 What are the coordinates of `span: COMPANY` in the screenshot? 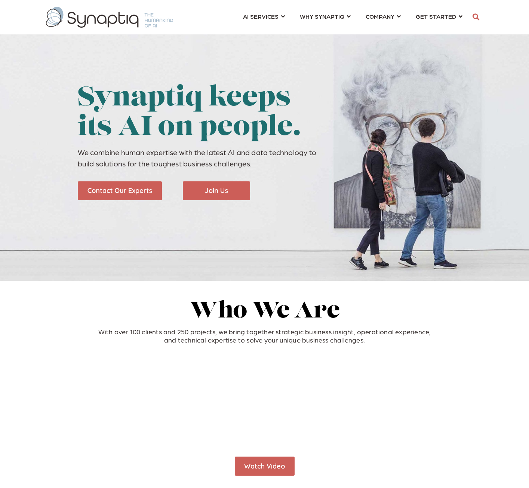 It's located at (380, 16).